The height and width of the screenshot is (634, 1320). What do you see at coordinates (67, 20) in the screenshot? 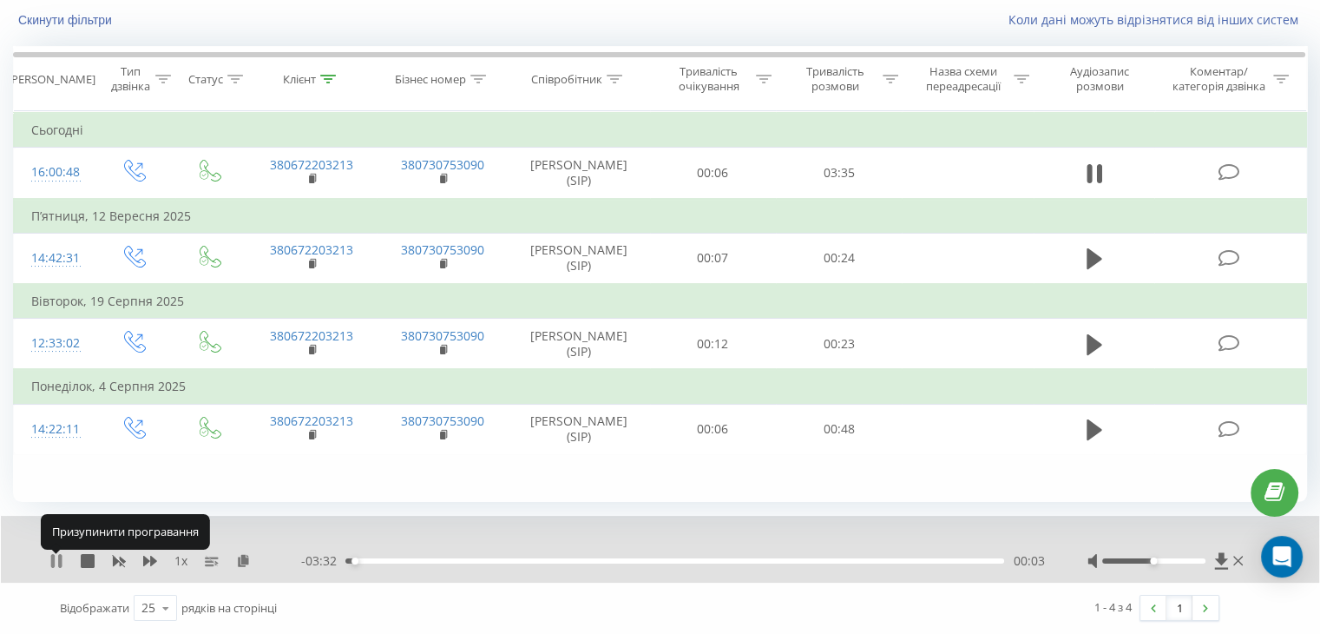
I see `button: Скинути фільтри` at bounding box center [67, 20].